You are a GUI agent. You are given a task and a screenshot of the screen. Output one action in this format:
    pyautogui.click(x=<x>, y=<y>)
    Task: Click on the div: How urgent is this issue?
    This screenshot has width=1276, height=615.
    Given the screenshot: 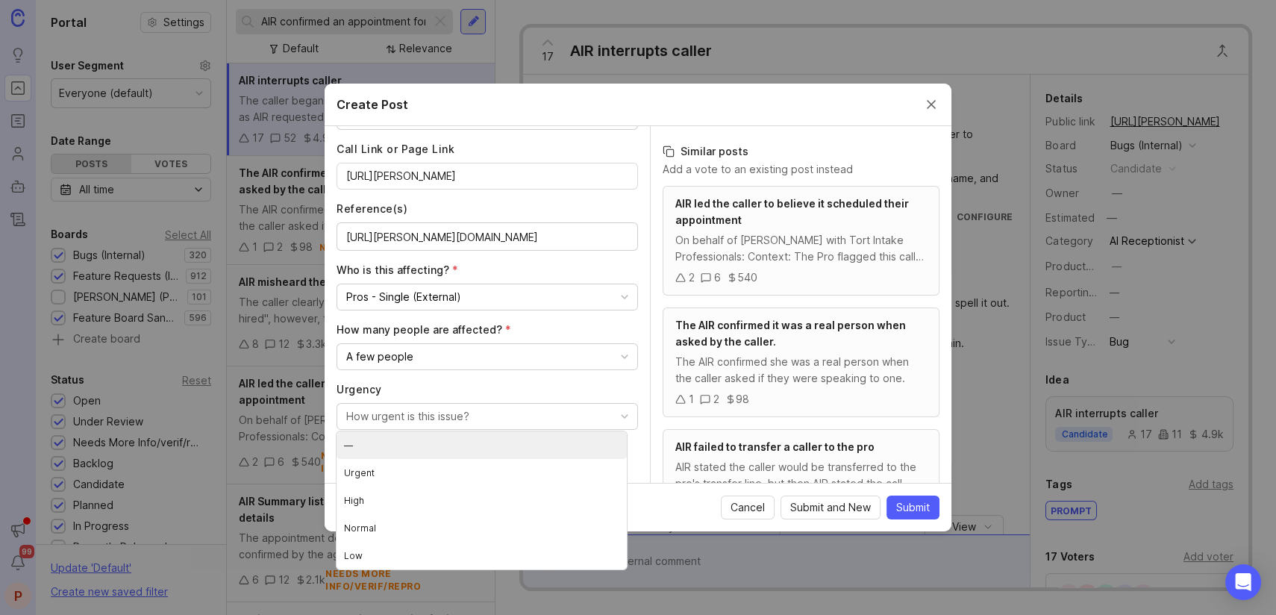 What is the action you would take?
    pyautogui.click(x=407, y=416)
    